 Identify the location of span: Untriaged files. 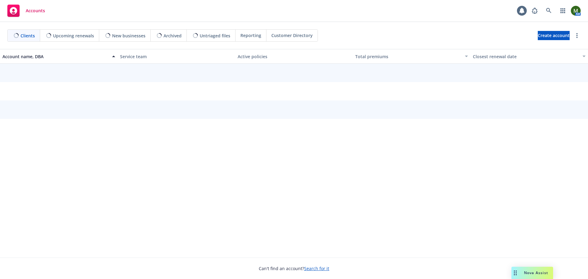
(215, 36).